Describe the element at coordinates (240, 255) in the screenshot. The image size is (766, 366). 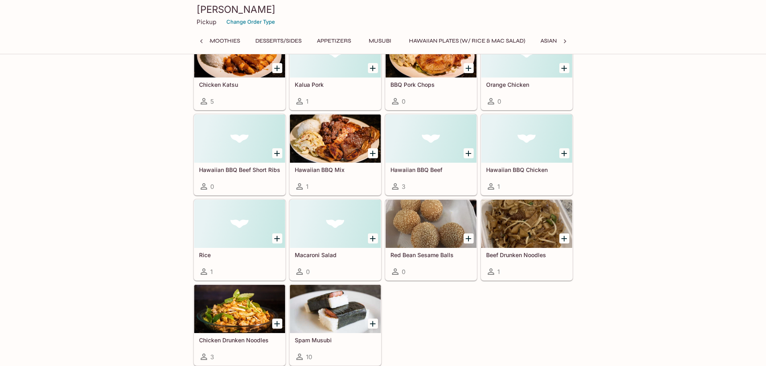
I see `h5: Rice` at that location.